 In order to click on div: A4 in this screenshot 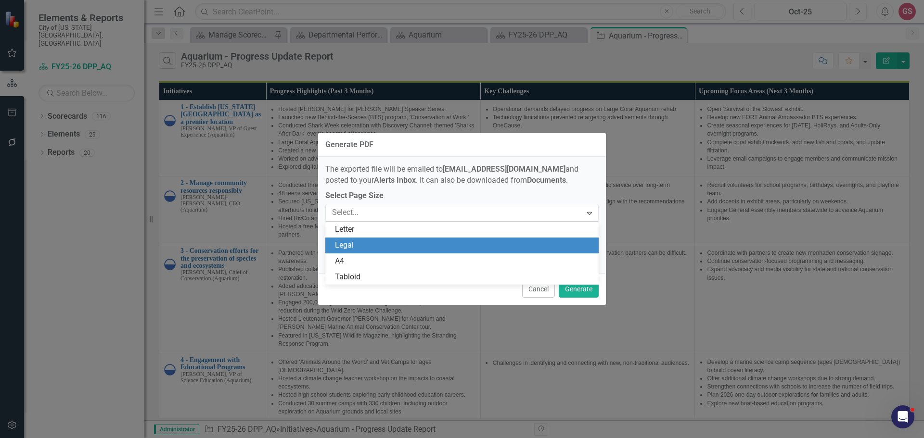, I will do `click(464, 261)`.